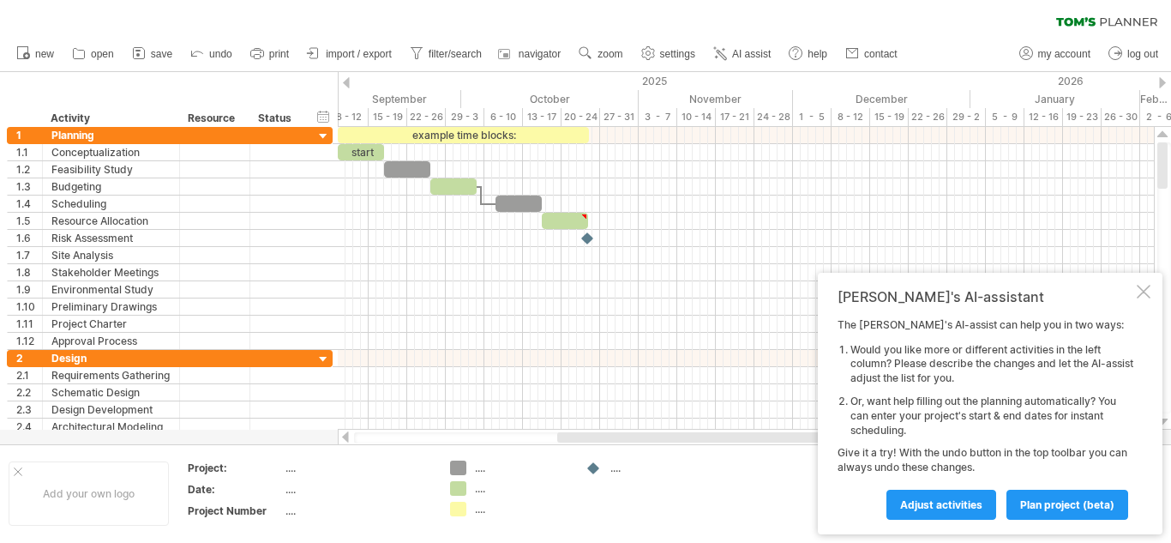  What do you see at coordinates (742, 54) in the screenshot?
I see `a: AI assist` at bounding box center [742, 54].